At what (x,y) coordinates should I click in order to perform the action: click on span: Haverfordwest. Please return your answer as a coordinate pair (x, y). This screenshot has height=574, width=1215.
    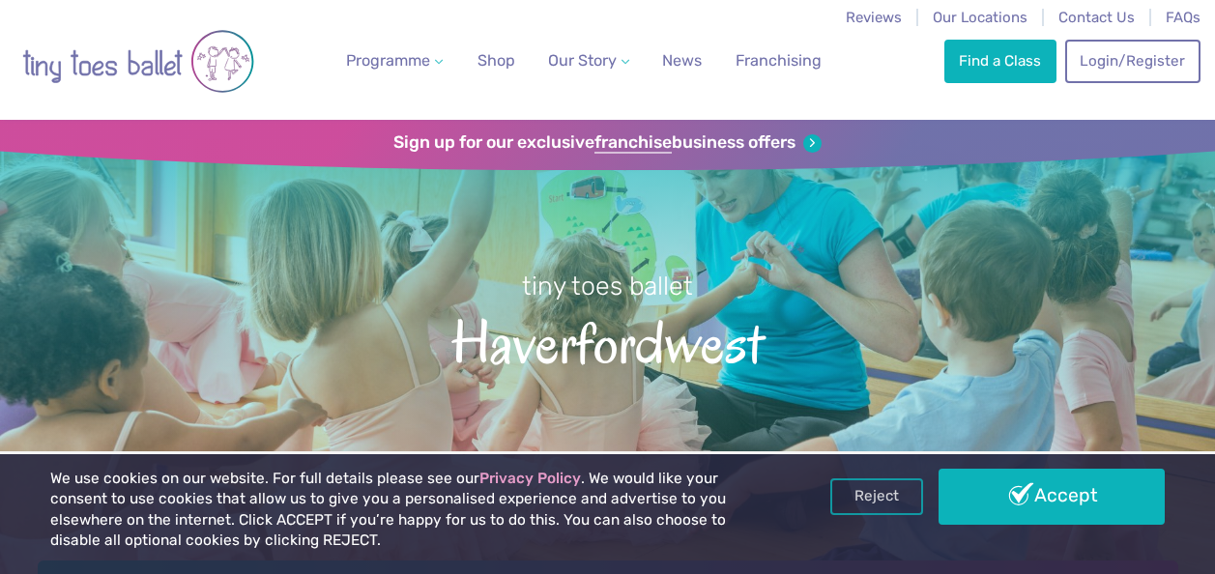
    Looking at the image, I should click on (607, 339).